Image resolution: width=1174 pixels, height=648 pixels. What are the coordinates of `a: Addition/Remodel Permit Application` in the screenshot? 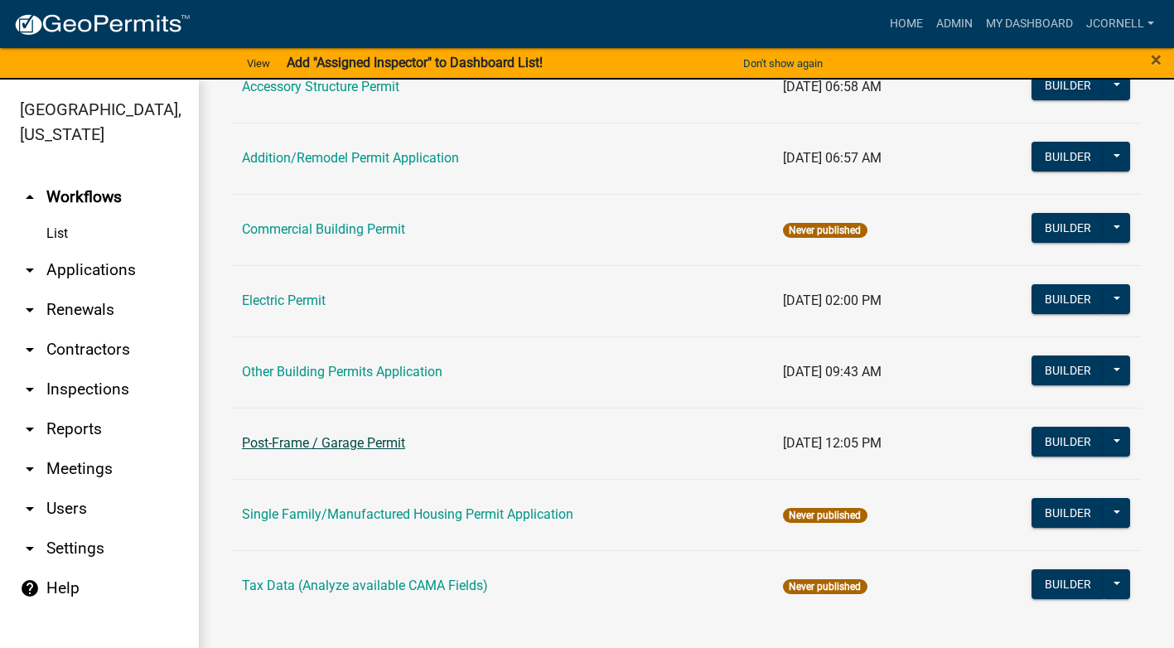 It's located at (350, 157).